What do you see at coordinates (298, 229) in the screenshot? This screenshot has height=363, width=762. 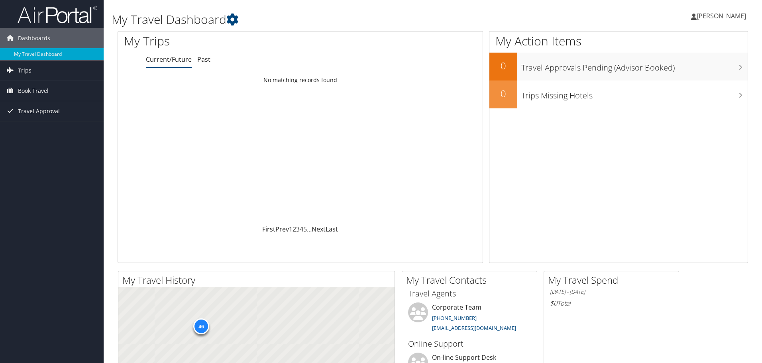 I see `a: 3` at bounding box center [298, 229].